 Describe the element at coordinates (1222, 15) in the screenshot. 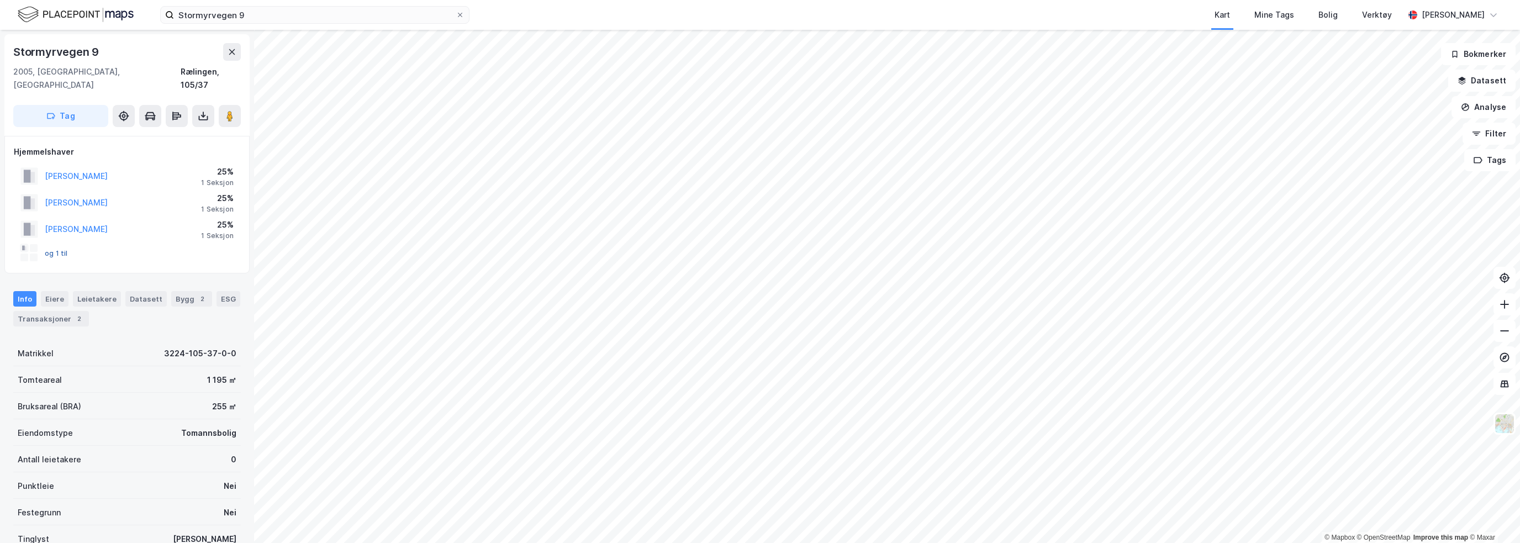

I see `div: Kart` at that location.